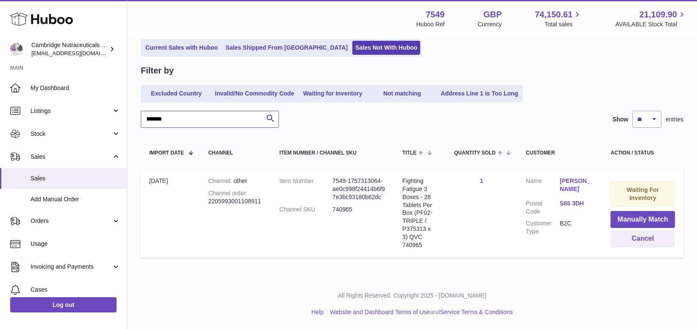 The image size is (697, 329). What do you see at coordinates (75, 289) in the screenshot?
I see `span: Cases` at bounding box center [75, 289].